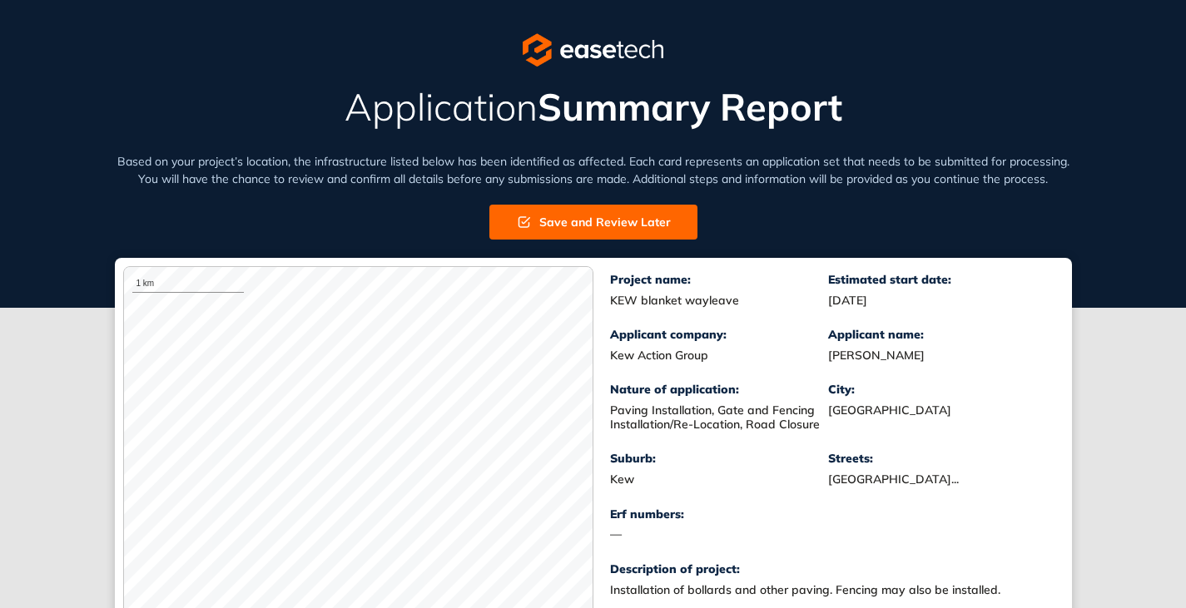 This screenshot has height=608, width=1186. Describe the element at coordinates (719, 389) in the screenshot. I see `div: Nature of application:` at that location.